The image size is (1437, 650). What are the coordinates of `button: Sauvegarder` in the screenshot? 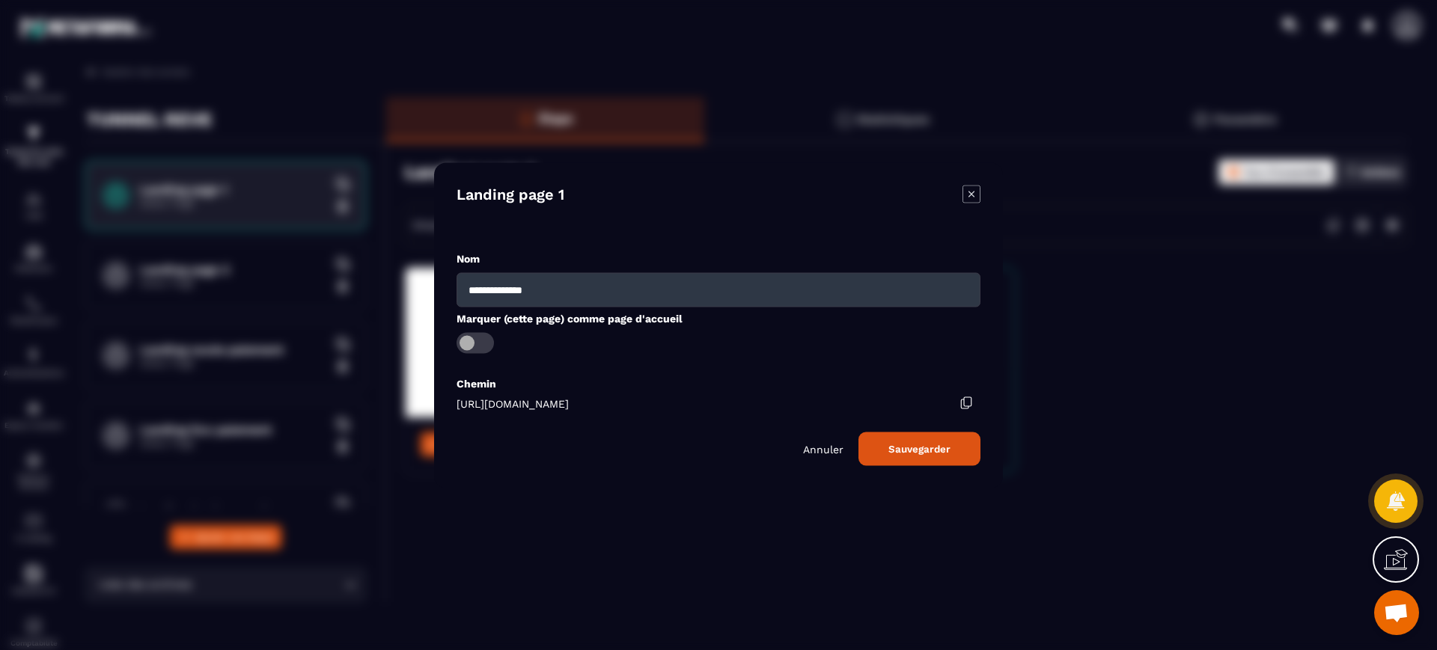 It's located at (919, 448).